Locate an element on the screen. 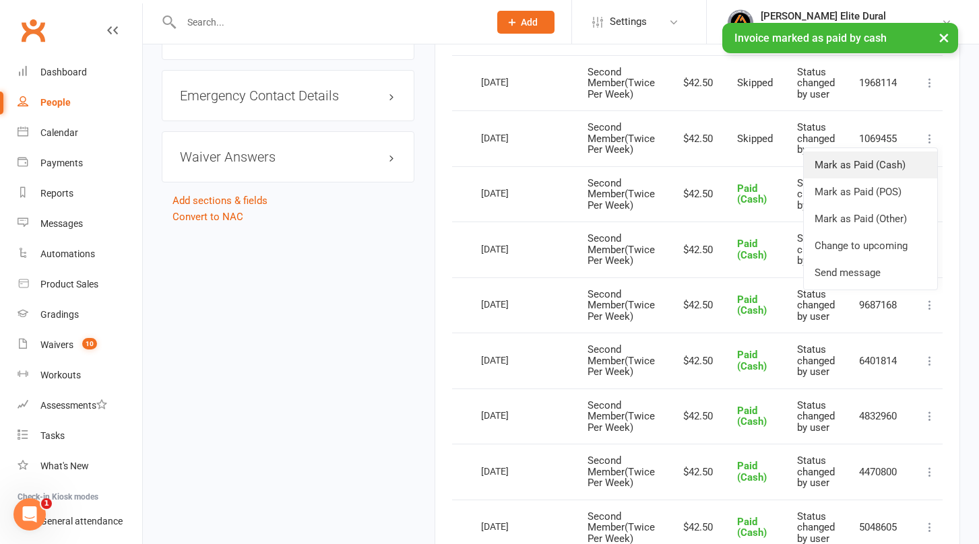 The height and width of the screenshot is (544, 979). a: Send message is located at coordinates (870, 273).